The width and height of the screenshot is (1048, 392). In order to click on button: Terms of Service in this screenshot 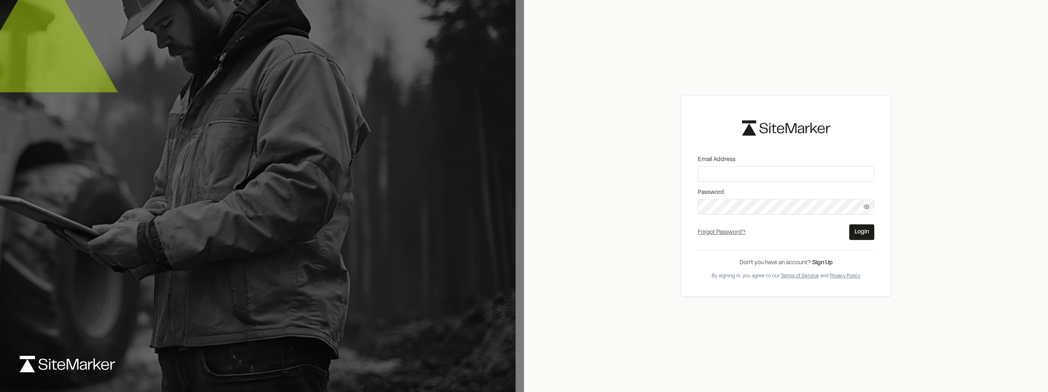, I will do `click(799, 276)`.